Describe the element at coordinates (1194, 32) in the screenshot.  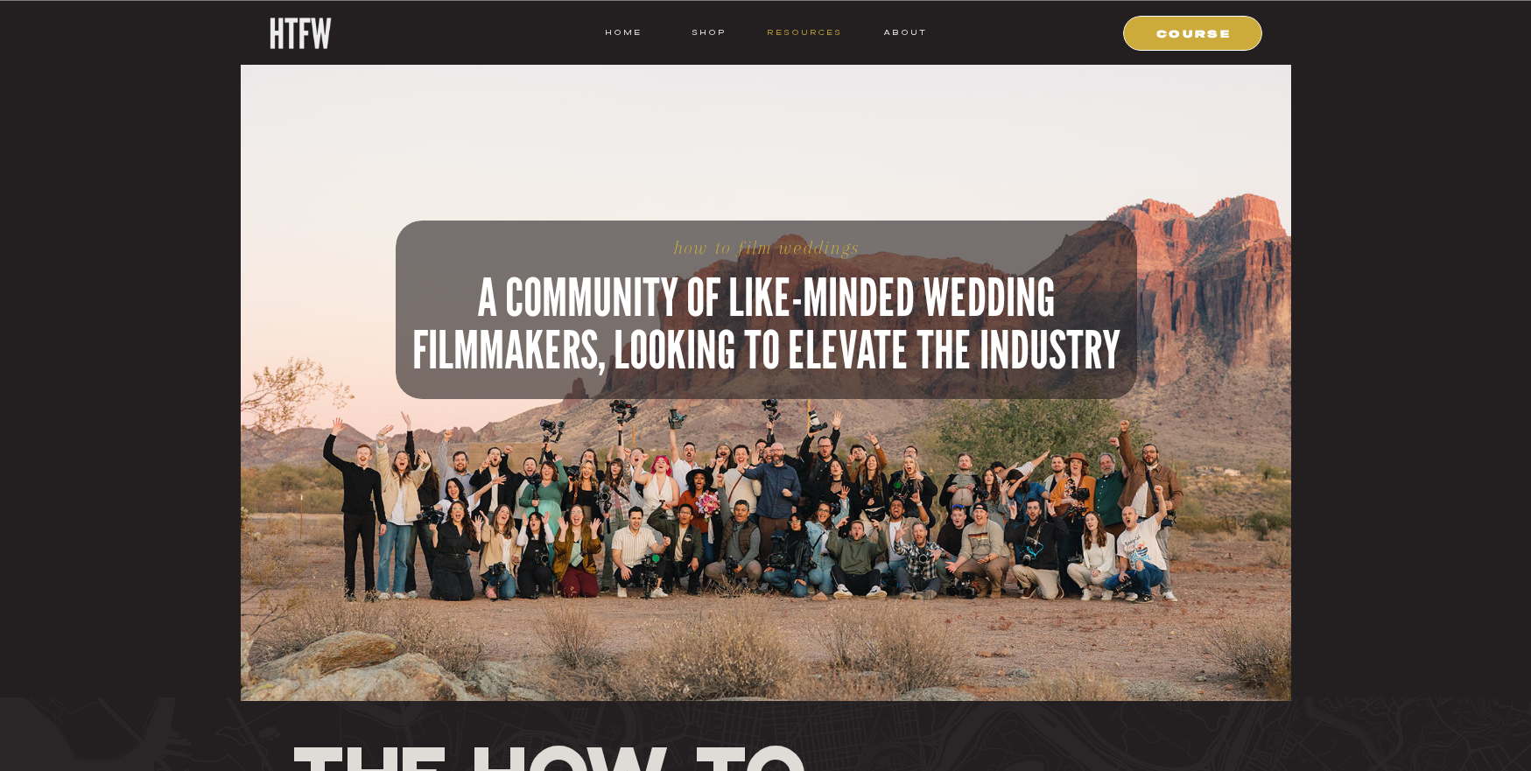
I see `a: COURSE` at that location.